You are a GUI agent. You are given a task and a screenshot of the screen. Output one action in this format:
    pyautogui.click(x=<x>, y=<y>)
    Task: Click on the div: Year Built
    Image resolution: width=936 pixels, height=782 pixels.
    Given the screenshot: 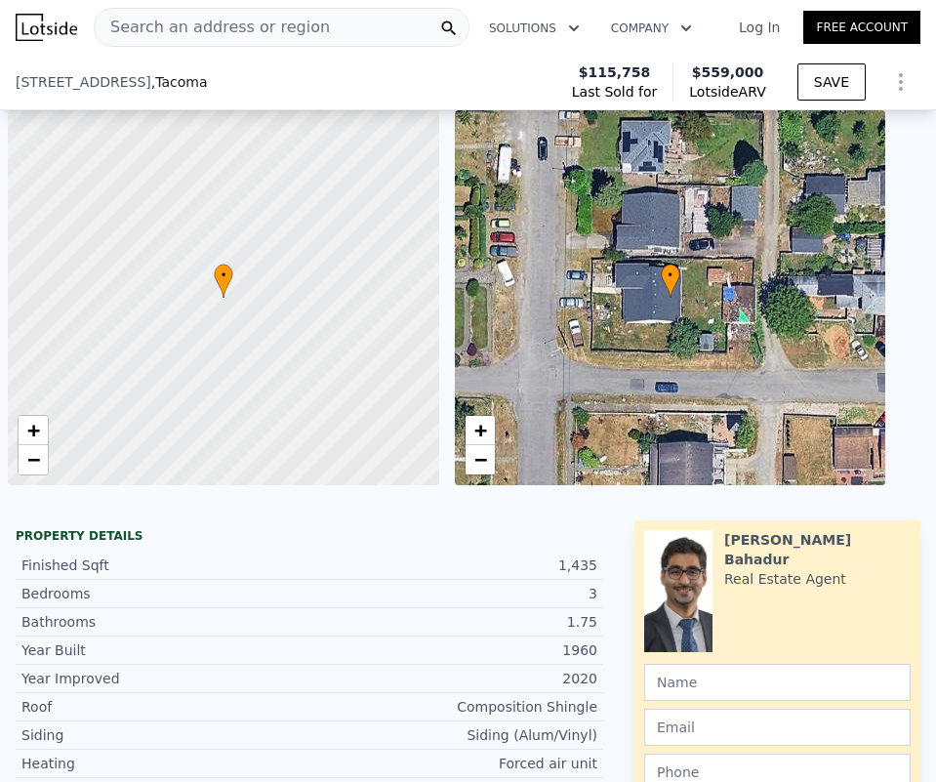 What is the action you would take?
    pyautogui.click(x=165, y=650)
    